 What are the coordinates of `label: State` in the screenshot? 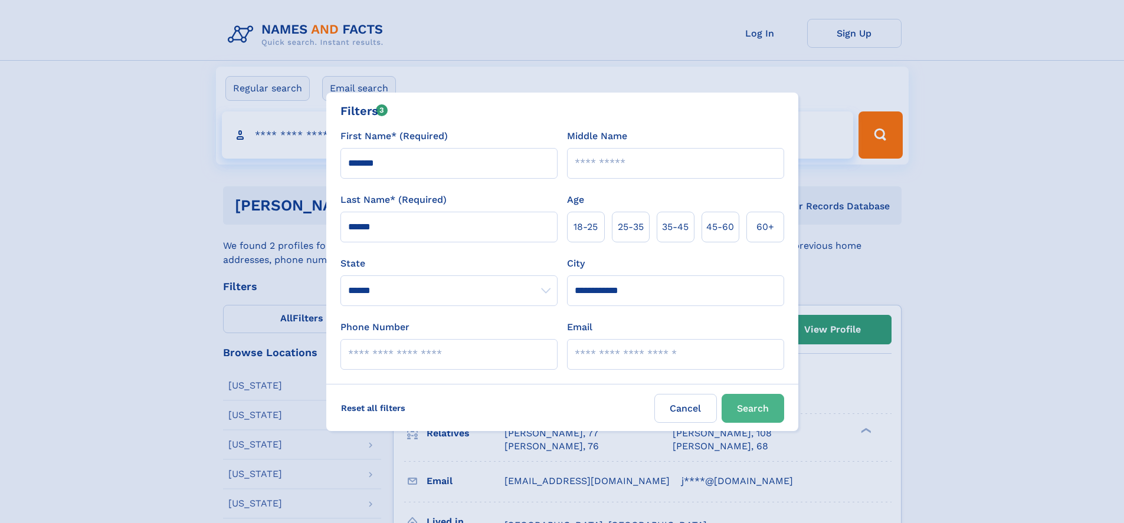 It's located at (449, 264).